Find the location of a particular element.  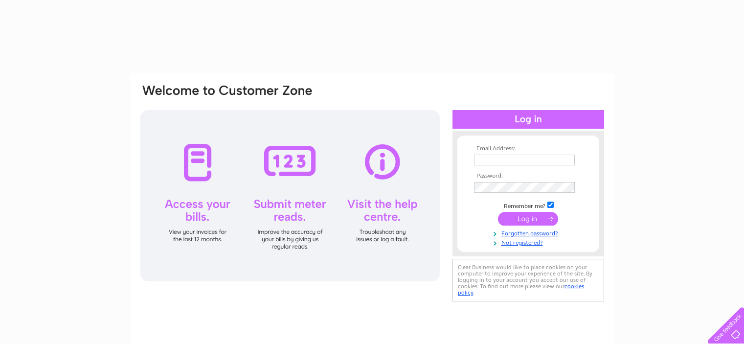

input: Submit is located at coordinates (528, 219).